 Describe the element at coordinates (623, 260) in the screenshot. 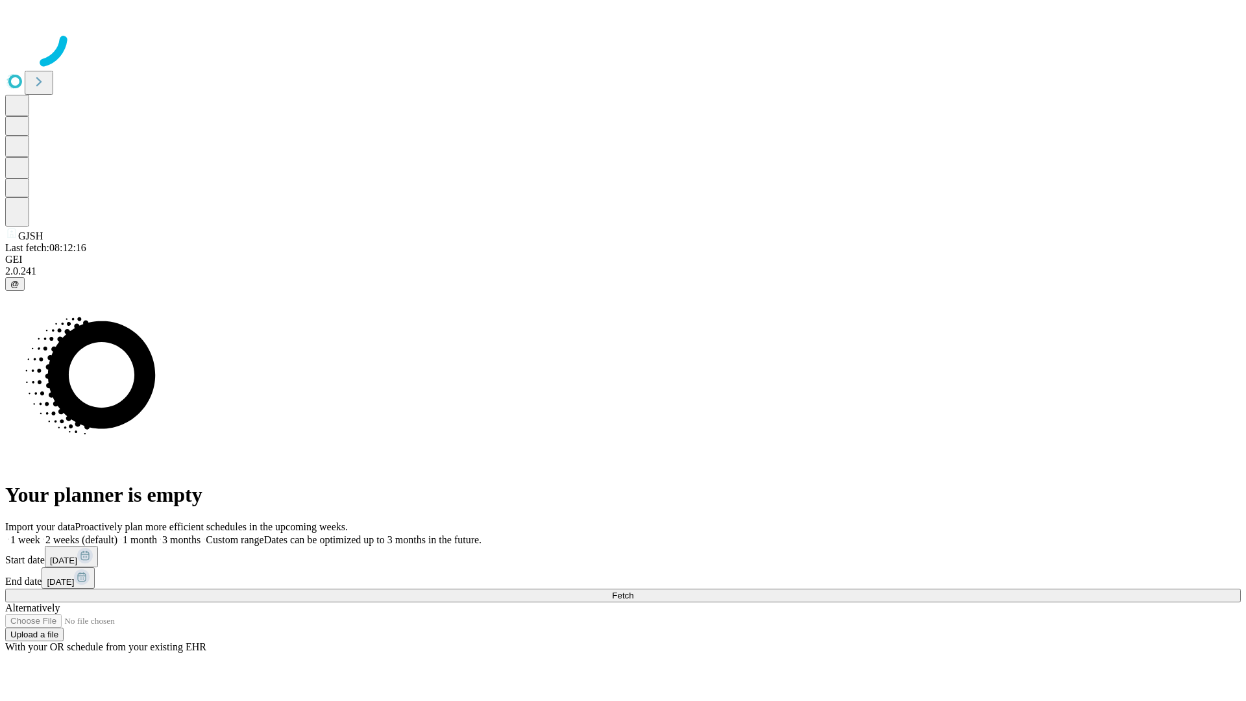

I see `div: GEI` at that location.